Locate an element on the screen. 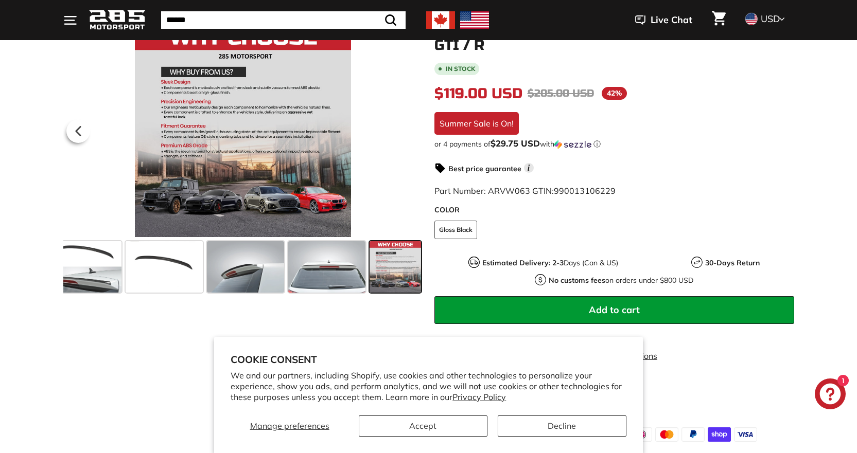 The image size is (857, 453). b: In stock is located at coordinates (460, 69).